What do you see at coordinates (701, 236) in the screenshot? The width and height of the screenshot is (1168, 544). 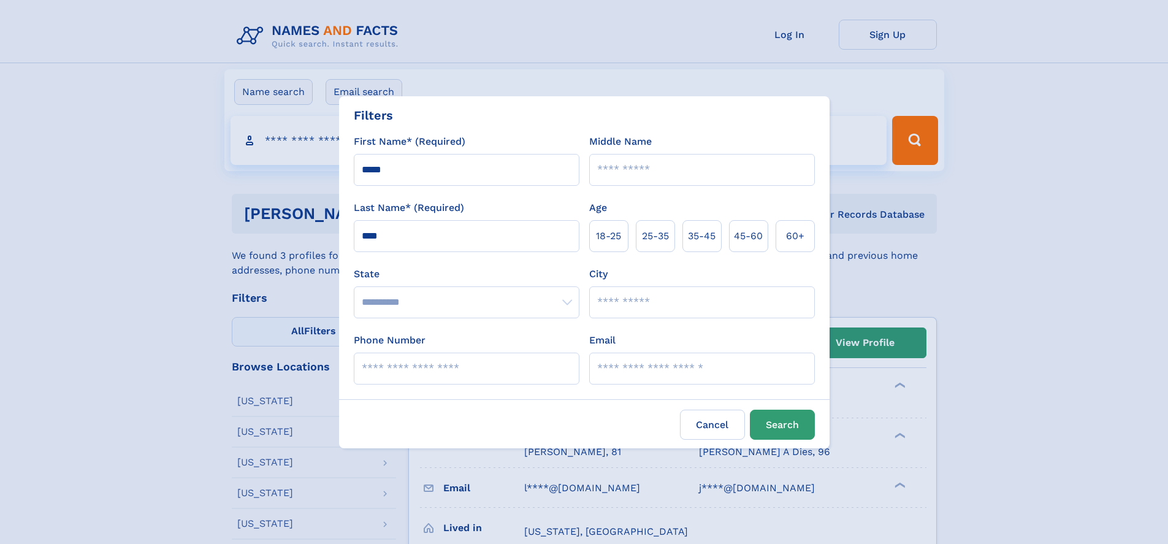 I see `span: 35‑45` at bounding box center [701, 236].